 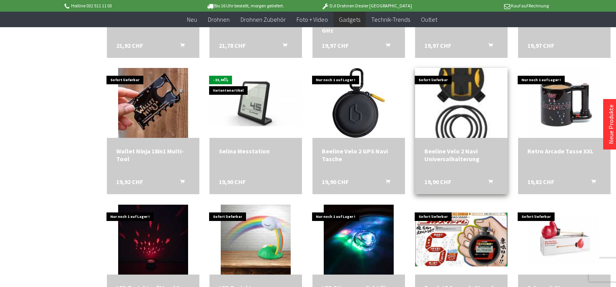 What do you see at coordinates (219, 19) in the screenshot?
I see `a: Drohnen` at bounding box center [219, 19].